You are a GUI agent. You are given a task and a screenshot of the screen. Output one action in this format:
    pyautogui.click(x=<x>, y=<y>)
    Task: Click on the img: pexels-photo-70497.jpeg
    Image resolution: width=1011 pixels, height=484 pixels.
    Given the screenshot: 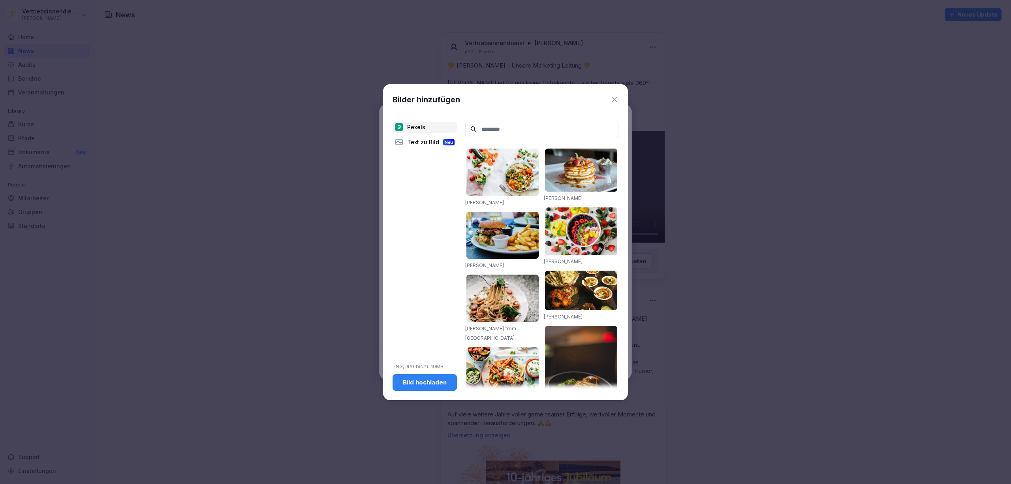 What is the action you would take?
    pyautogui.click(x=502, y=235)
    